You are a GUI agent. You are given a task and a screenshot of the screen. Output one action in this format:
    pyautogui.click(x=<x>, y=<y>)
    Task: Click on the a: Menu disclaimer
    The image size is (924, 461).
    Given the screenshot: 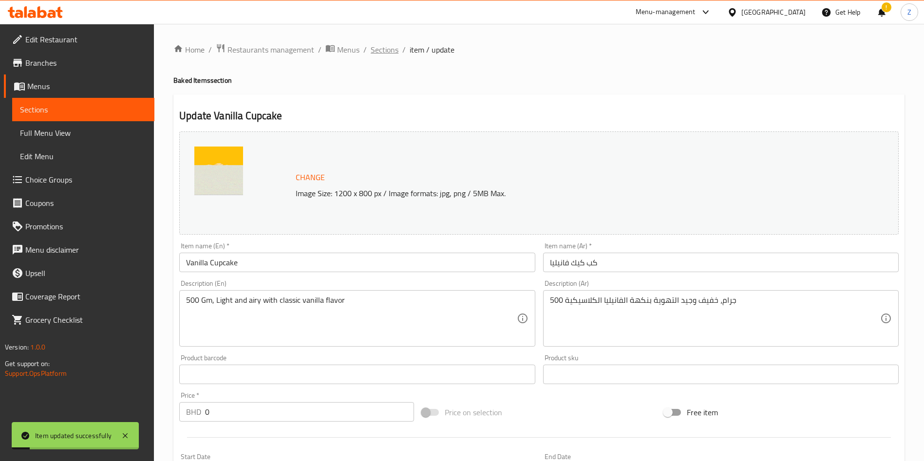 What is the action you would take?
    pyautogui.click(x=79, y=250)
    